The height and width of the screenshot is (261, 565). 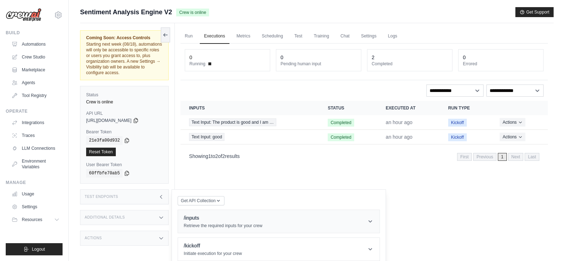 What do you see at coordinates (105, 218) in the screenshot?
I see `h3: Additional Details` at bounding box center [105, 218].